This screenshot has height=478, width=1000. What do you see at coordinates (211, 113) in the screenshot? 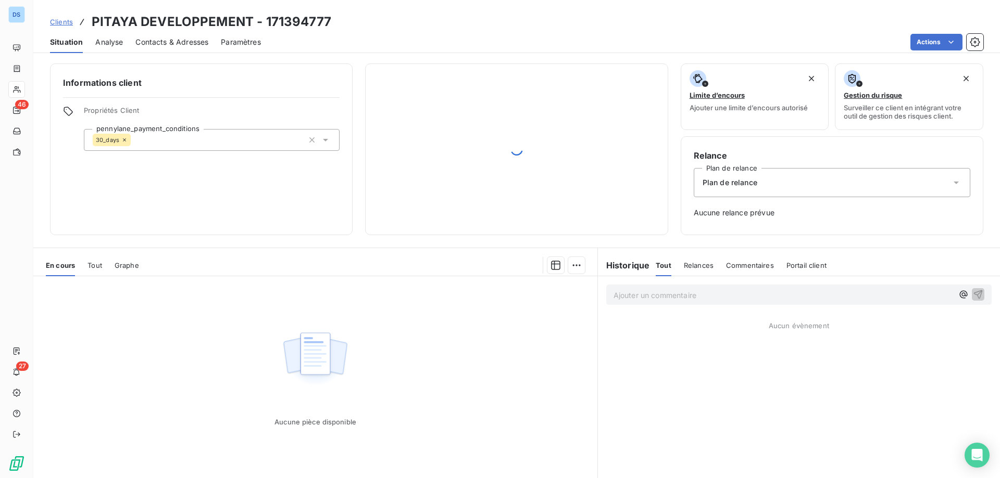
I see `span: Propriétés Client` at bounding box center [211, 113].